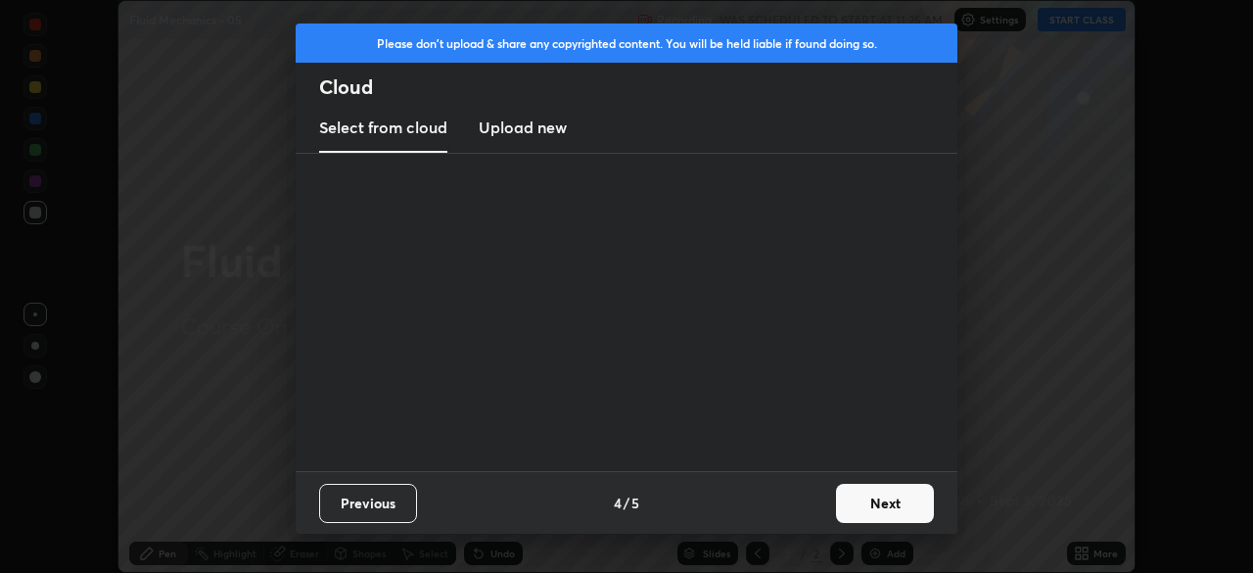 This screenshot has height=573, width=1253. Describe the element at coordinates (383, 127) in the screenshot. I see `h3: Select from cloud` at that location.